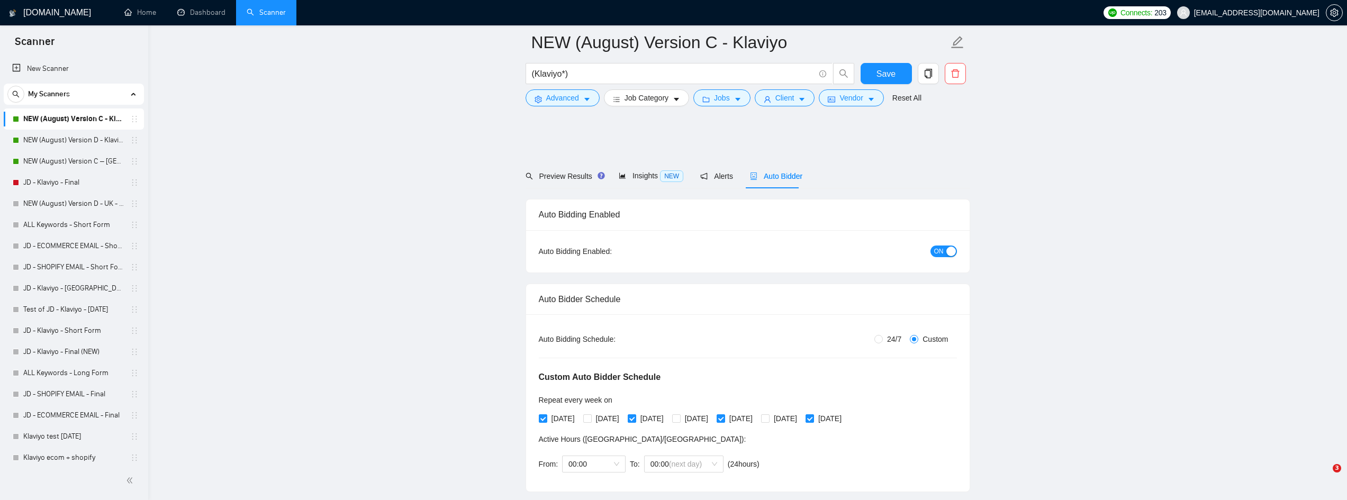 The width and height of the screenshot is (1347, 500). What do you see at coordinates (74, 69) in the screenshot?
I see `a: New Scanner` at bounding box center [74, 69].